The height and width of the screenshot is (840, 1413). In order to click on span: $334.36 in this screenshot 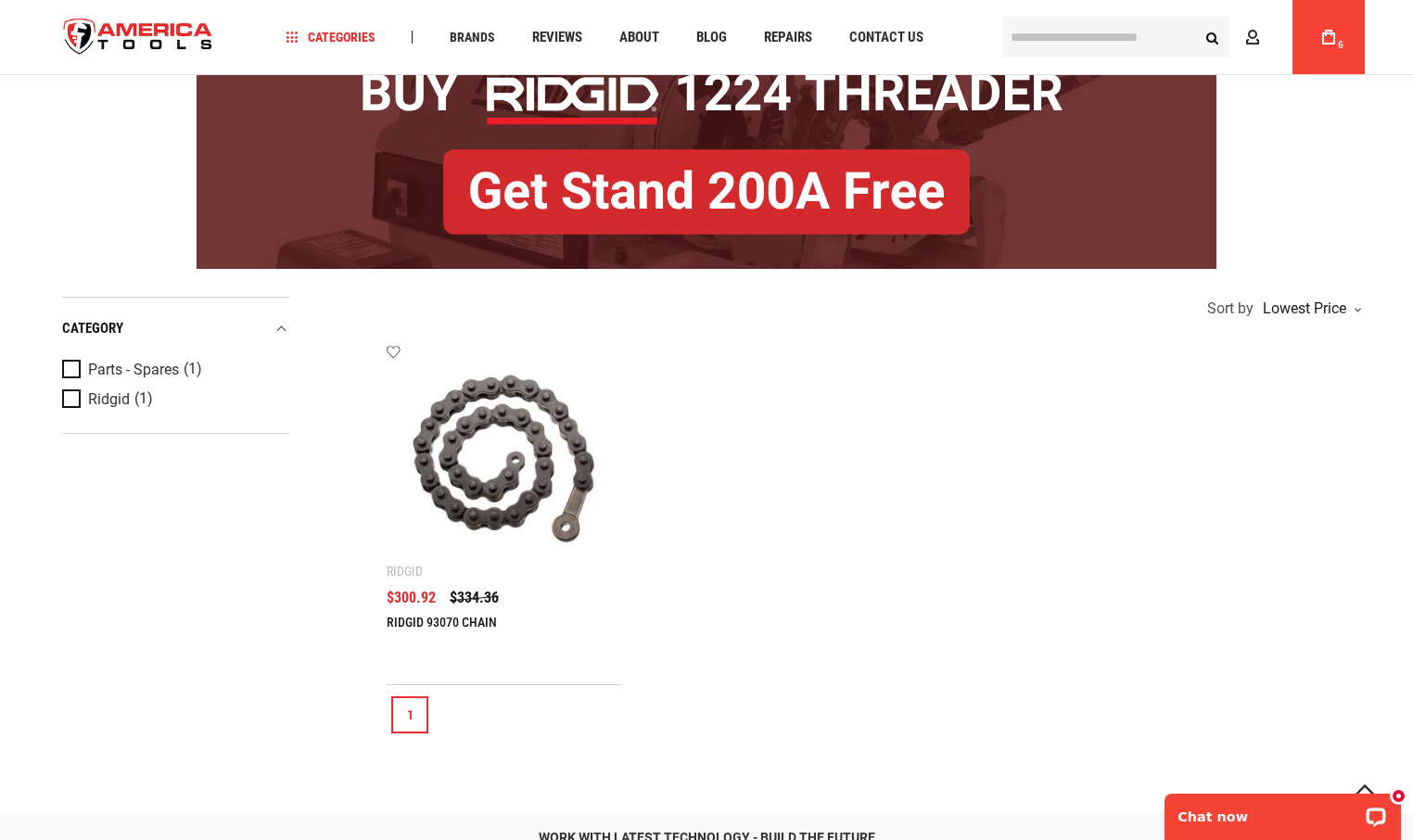, I will do `click(474, 597)`.